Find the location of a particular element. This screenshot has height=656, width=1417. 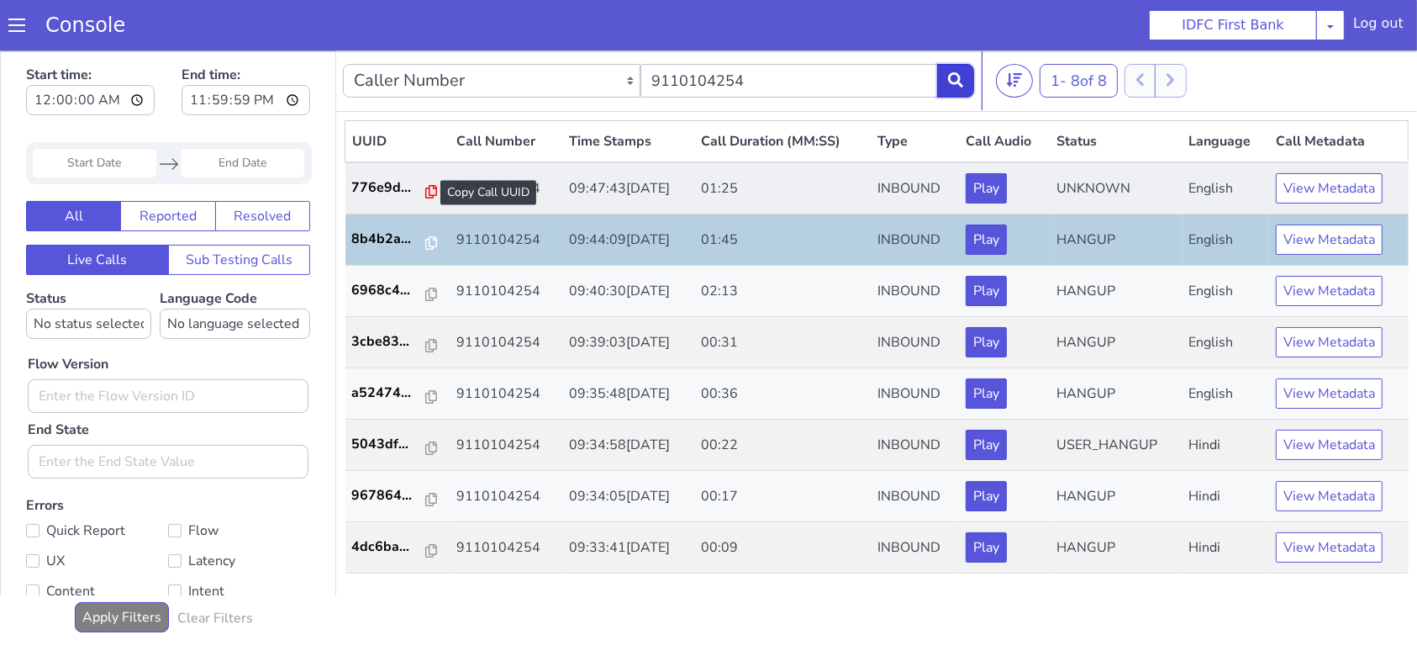

a: 3cbe83... is located at coordinates (398, 291).